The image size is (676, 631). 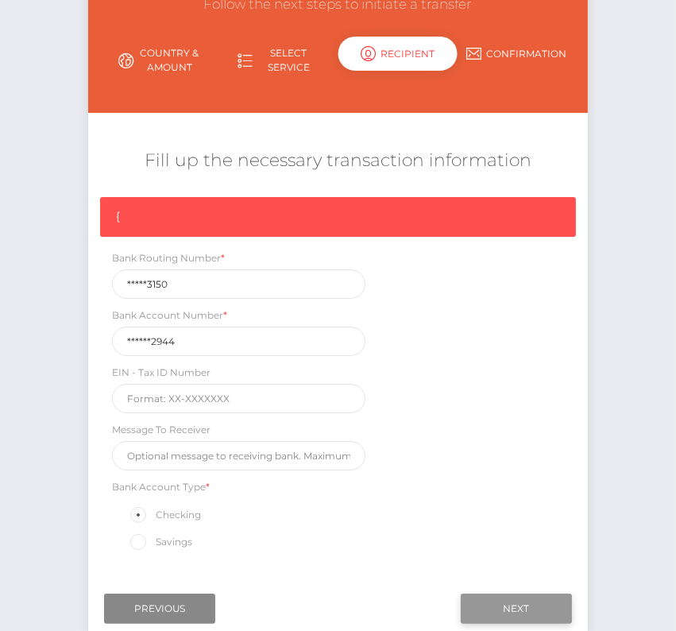 What do you see at coordinates (239, 398) in the screenshot?
I see `input: Format: XX-XXXXXXX` at bounding box center [239, 398].